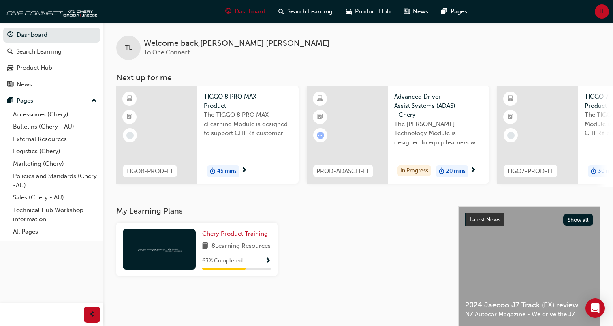  I want to click on span: learningRecordVerb_ATTEMPT-icon, so click(321, 135).